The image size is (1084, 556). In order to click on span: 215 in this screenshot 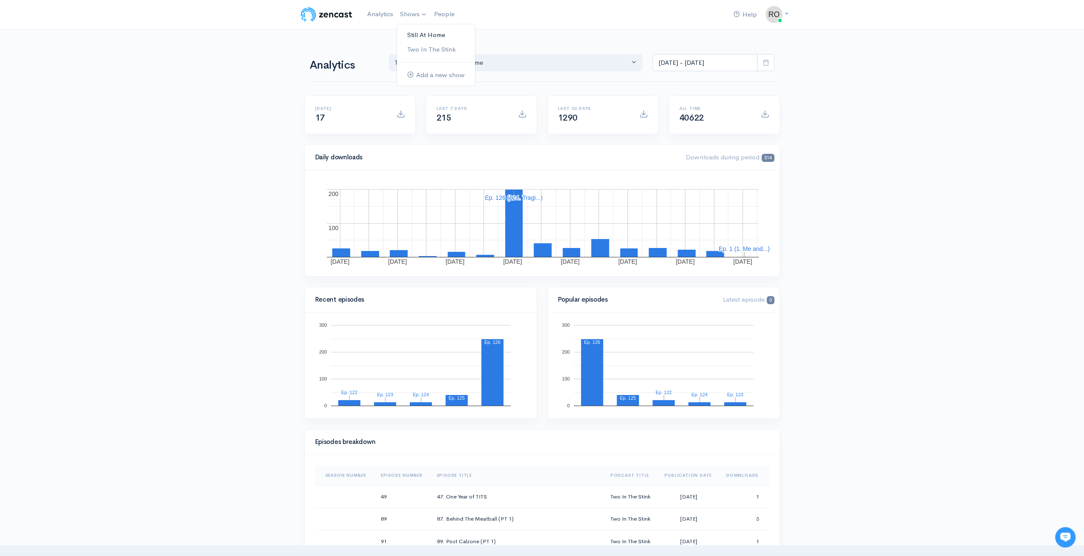, I will do `click(444, 118)`.